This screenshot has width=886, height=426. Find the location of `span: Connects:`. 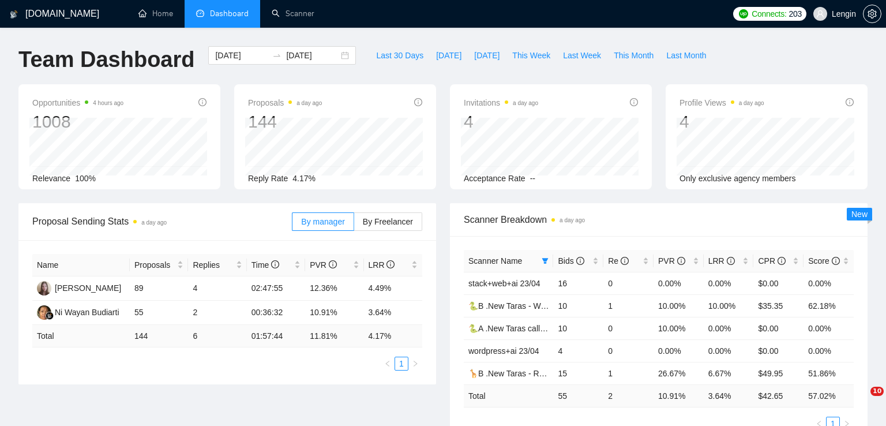

span: Connects: is located at coordinates (769, 14).